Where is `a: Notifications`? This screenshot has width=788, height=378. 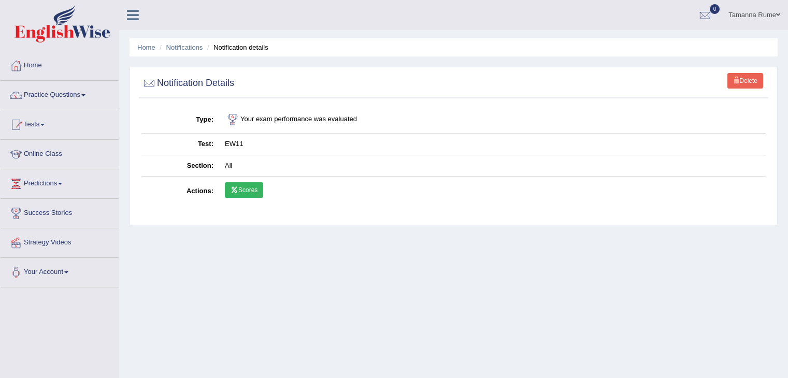
a: Notifications is located at coordinates (185, 47).